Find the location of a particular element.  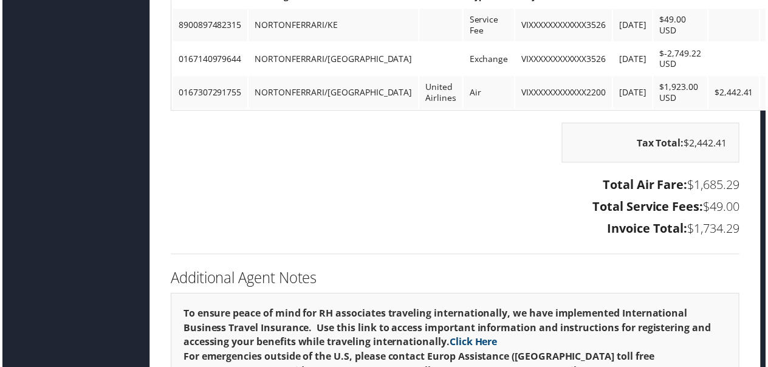

strong: To ensure peace of mind for RH associates traveling internationally, we have implemented Internat... is located at coordinates (448, 329).